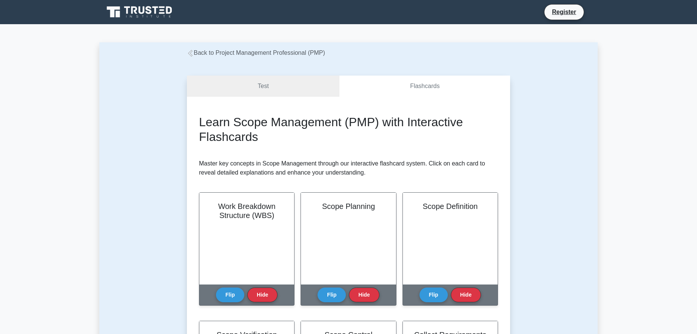 The height and width of the screenshot is (334, 697). I want to click on a: Register, so click(564, 12).